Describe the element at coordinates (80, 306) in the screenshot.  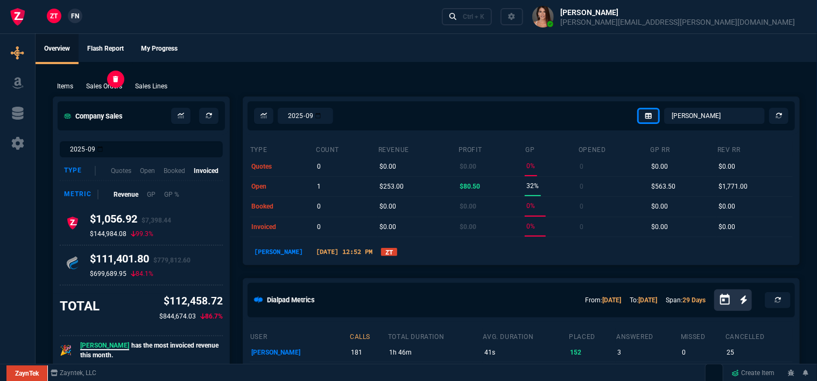
I see `h3: TOTAL` at that location.